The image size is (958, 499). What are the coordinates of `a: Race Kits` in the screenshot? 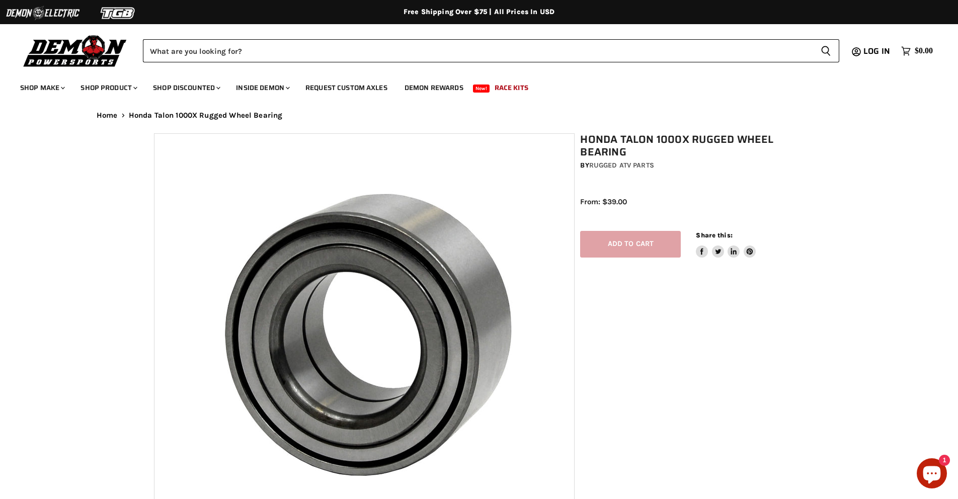 It's located at (511, 88).